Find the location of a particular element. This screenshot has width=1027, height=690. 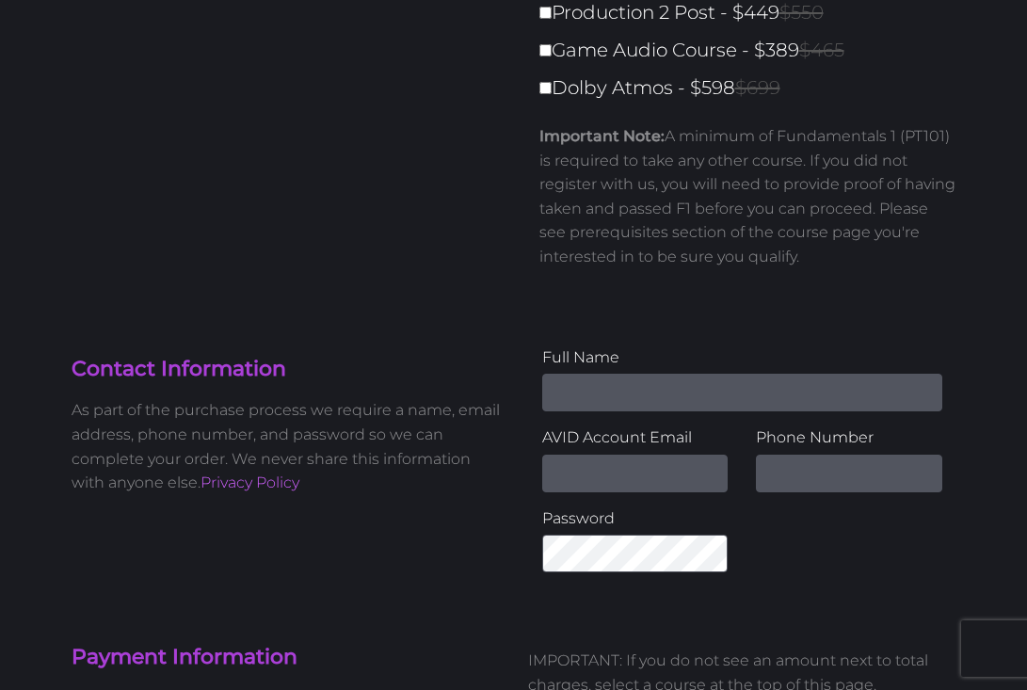

label: Phone Number is located at coordinates (849, 438).